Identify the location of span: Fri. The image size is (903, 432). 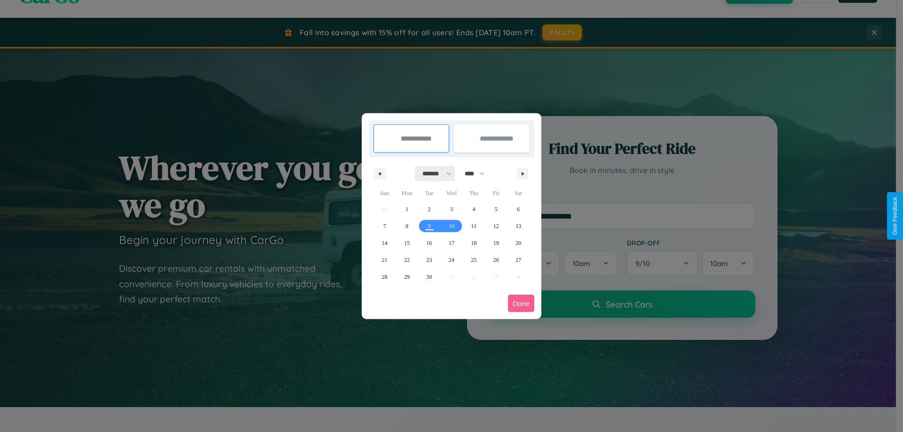
(496, 193).